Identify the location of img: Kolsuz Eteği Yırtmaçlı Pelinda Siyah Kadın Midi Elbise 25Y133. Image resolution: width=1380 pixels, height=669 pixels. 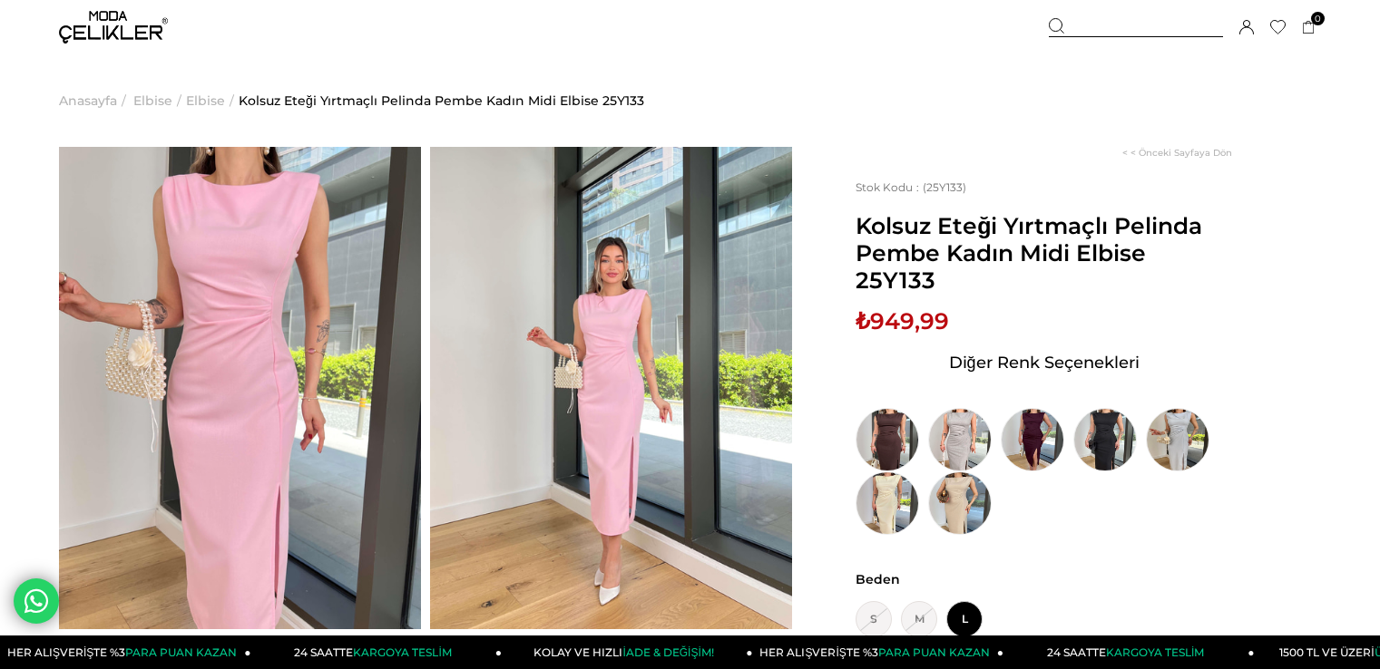
(1105, 440).